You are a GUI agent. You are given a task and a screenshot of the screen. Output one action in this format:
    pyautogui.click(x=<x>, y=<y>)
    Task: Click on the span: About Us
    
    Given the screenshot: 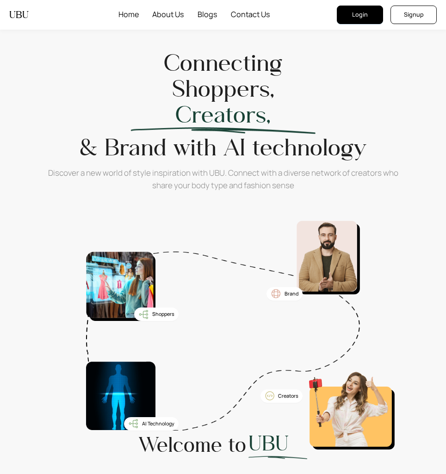 What is the action you would take?
    pyautogui.click(x=168, y=15)
    